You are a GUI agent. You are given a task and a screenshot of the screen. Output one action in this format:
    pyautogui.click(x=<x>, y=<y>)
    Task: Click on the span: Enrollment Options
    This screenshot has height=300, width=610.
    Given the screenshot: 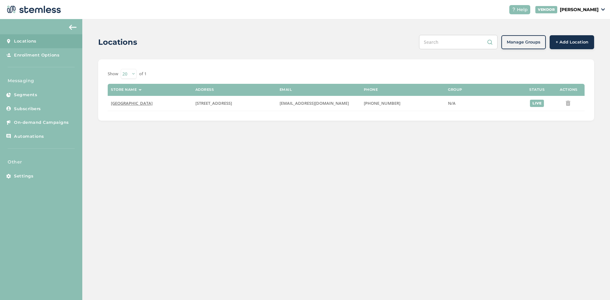 What is the action you would take?
    pyautogui.click(x=37, y=55)
    